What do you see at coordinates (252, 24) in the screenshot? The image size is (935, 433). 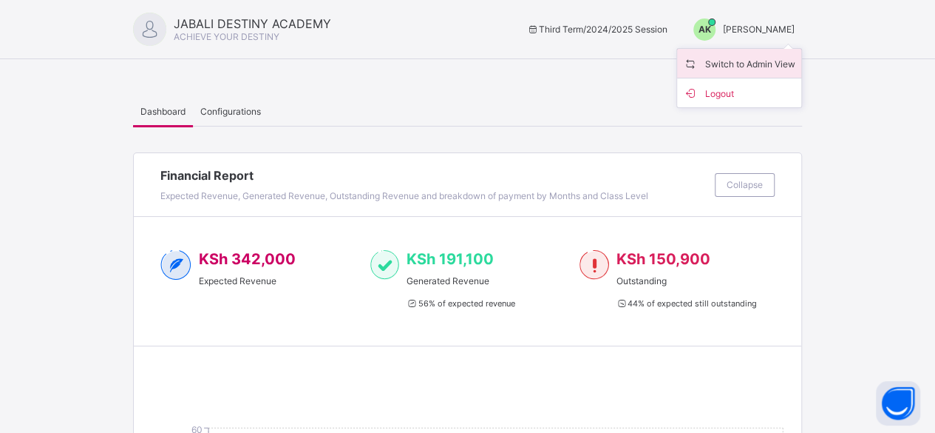 I see `span: JABALI DESTINY ACADEMY` at bounding box center [252, 24].